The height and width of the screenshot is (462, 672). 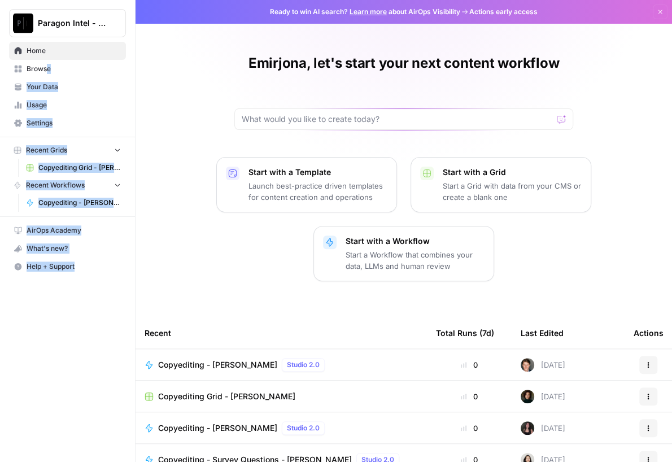 I want to click on a: Your Data, so click(x=67, y=87).